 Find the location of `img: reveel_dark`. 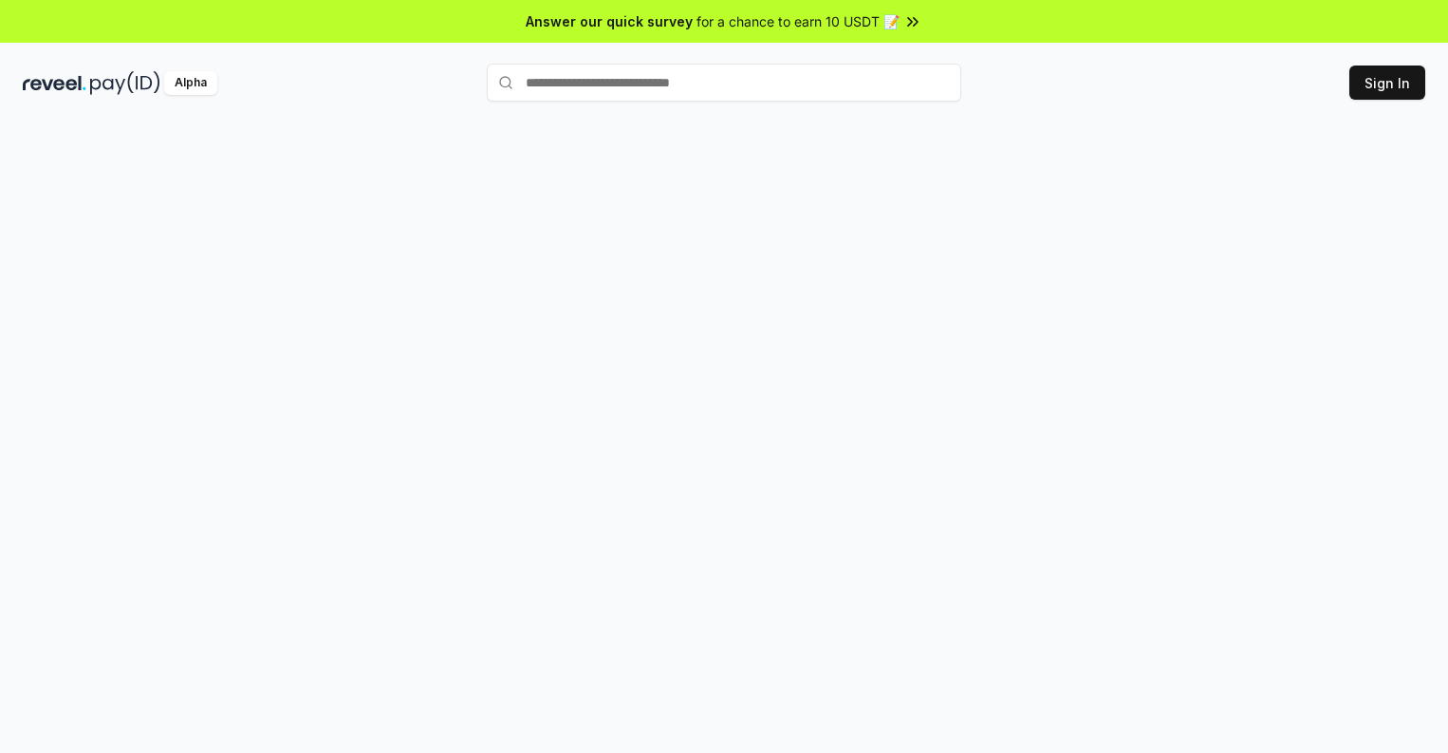

img: reveel_dark is located at coordinates (54, 83).